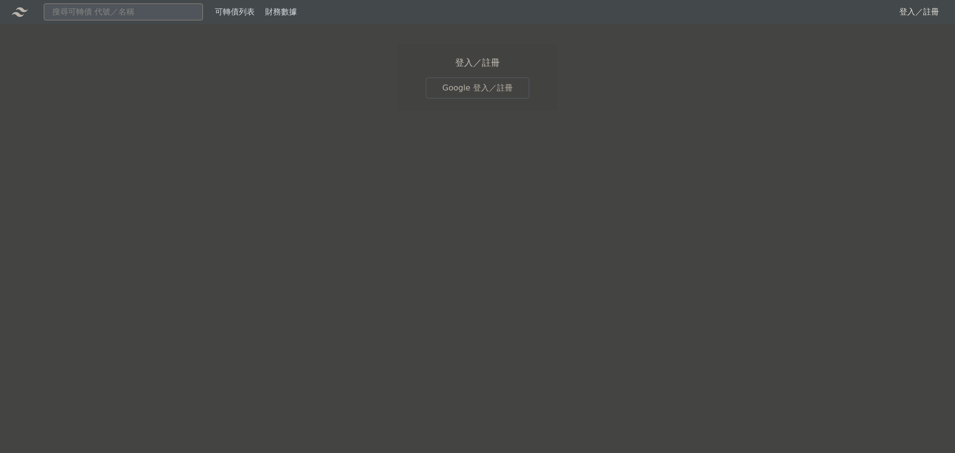  Describe the element at coordinates (123, 12) in the screenshot. I see `input: 搜尋可轉債 代號／名稱` at that location.